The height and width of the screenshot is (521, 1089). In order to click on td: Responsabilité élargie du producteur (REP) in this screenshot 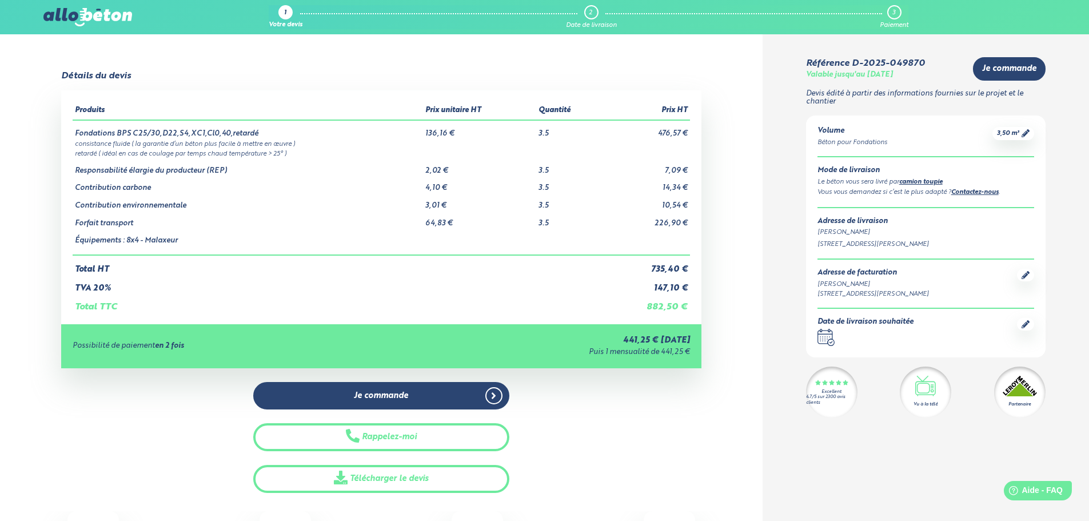, I will do `click(248, 166)`.